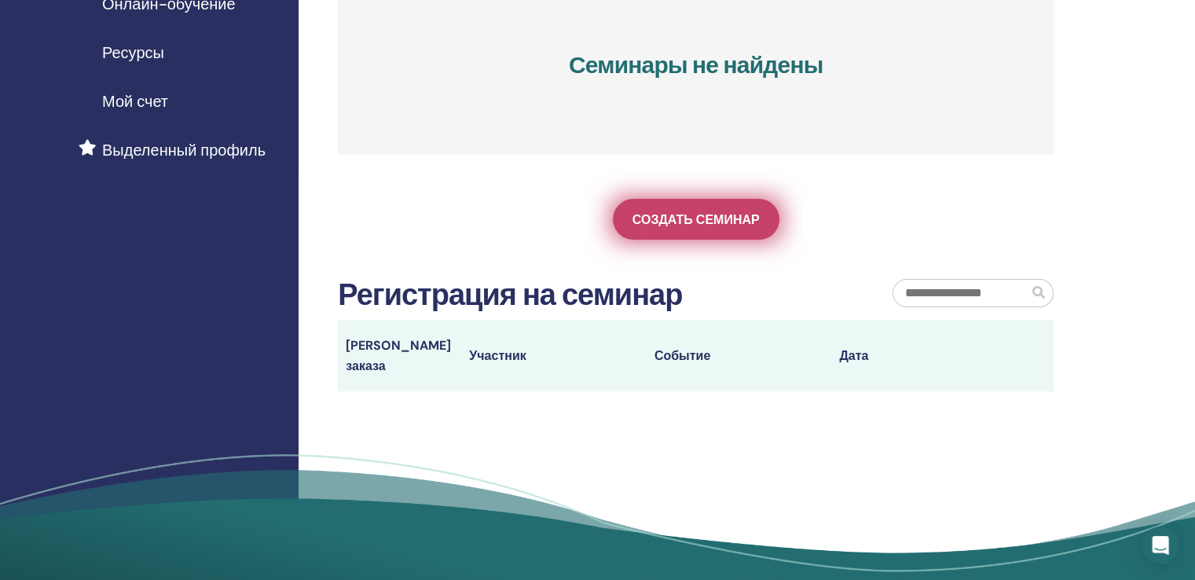  I want to click on font: Создать семинар, so click(696, 219).